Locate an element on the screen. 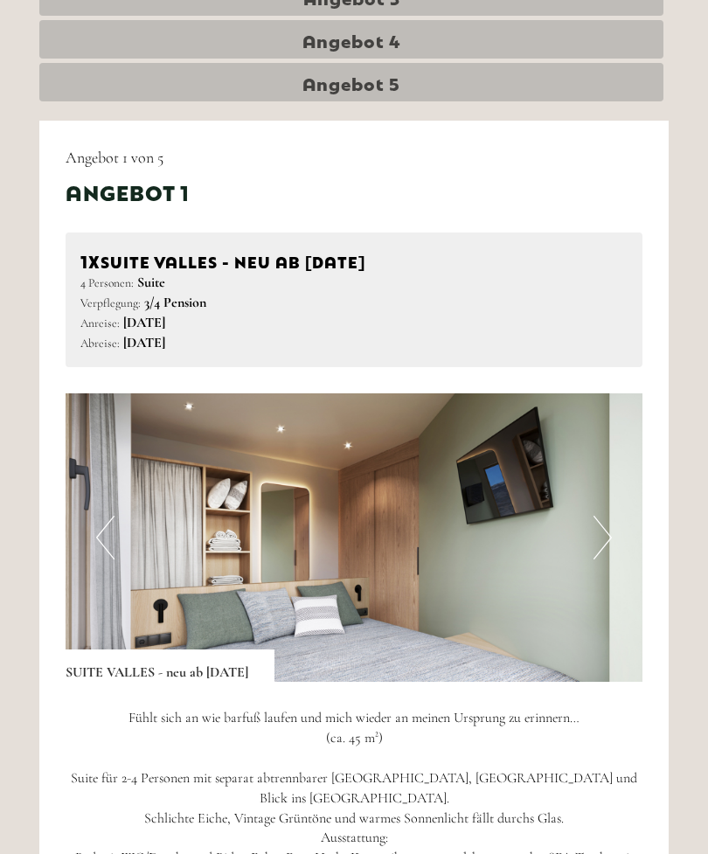 This screenshot has width=708, height=854. span: Angebot 4 is located at coordinates (351, 39).